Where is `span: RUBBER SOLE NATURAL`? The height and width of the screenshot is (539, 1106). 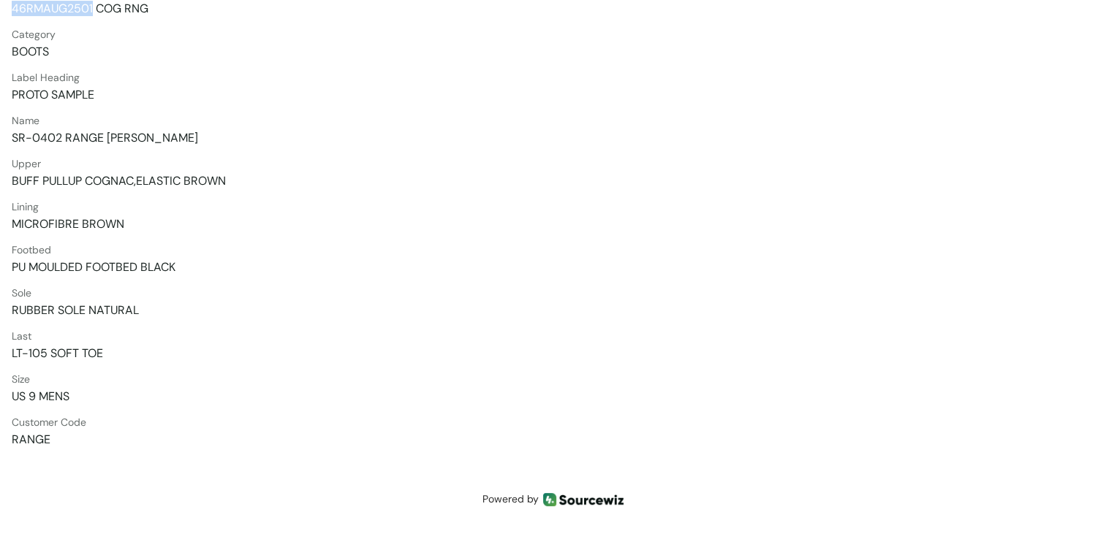
span: RUBBER SOLE NATURAL is located at coordinates (553, 310).